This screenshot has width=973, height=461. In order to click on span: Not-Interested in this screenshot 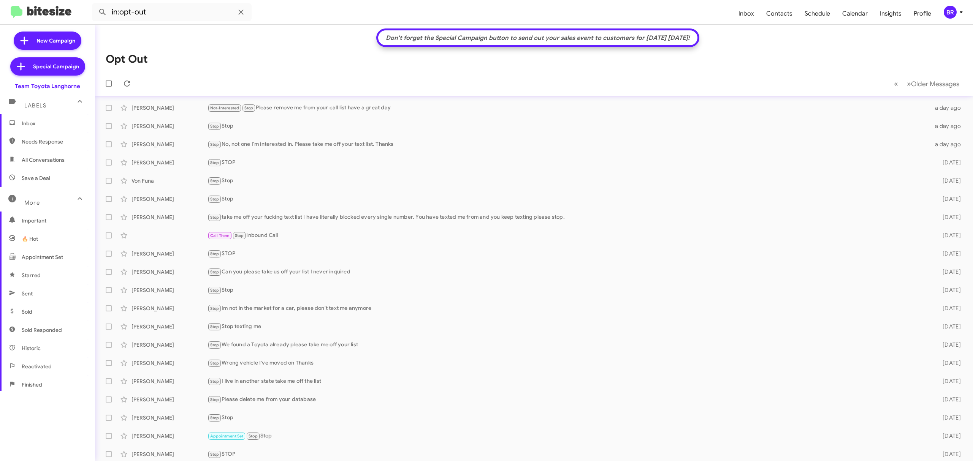, I will do `click(225, 108)`.